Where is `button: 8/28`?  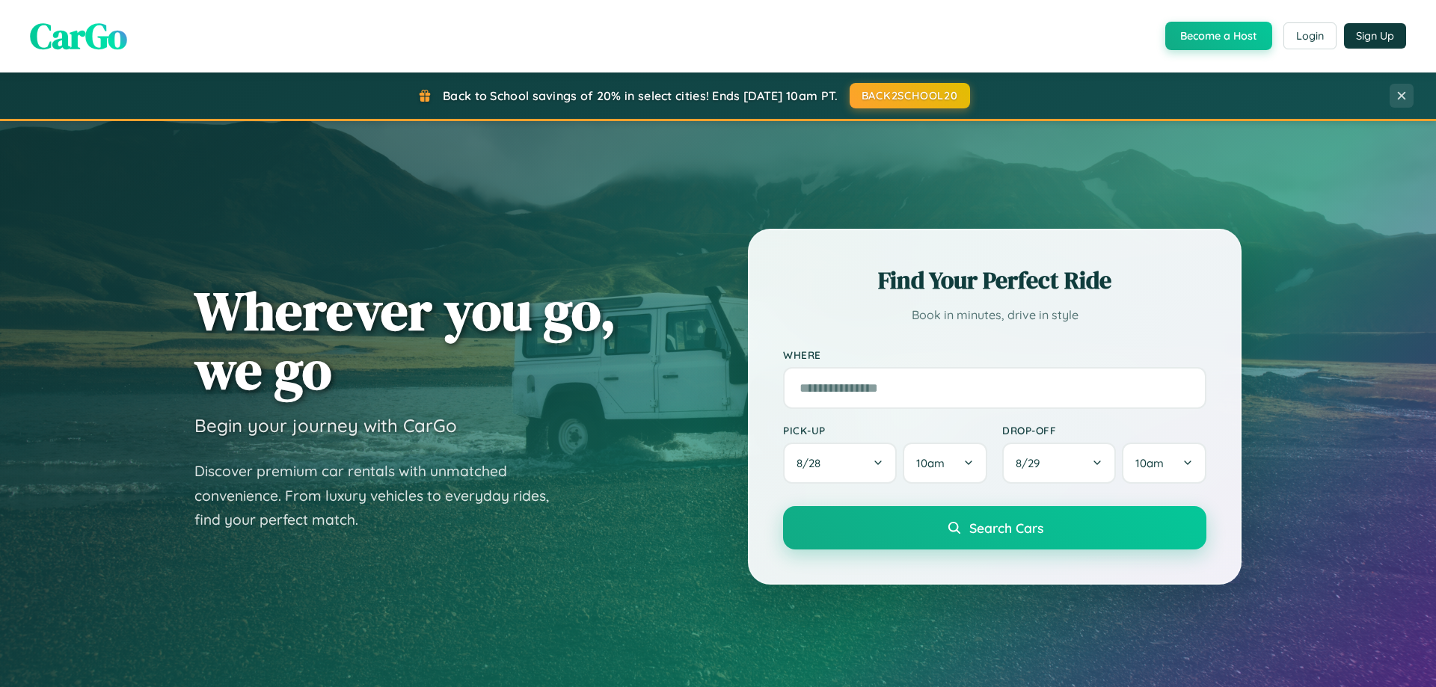 button: 8/28 is located at coordinates (840, 463).